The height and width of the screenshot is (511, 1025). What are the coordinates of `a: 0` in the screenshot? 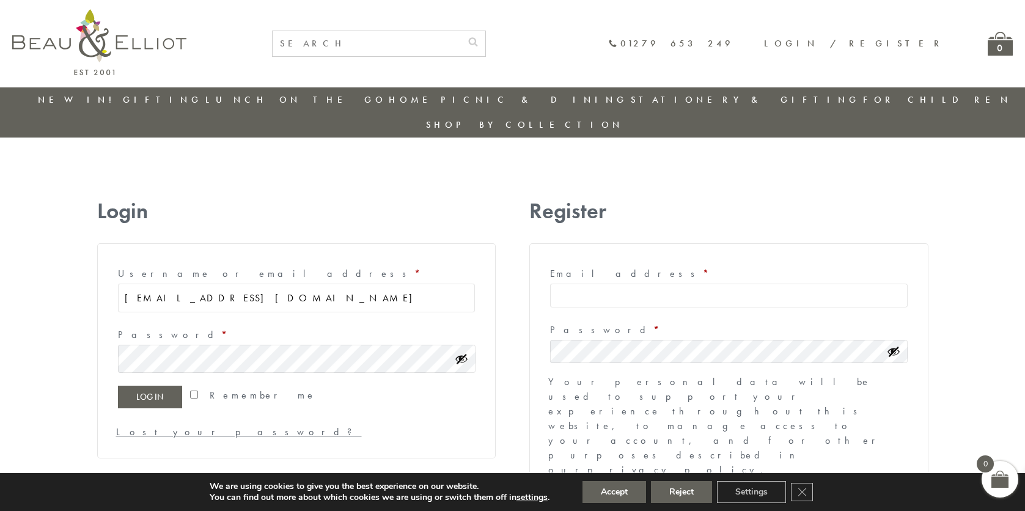 It's located at (1000, 43).